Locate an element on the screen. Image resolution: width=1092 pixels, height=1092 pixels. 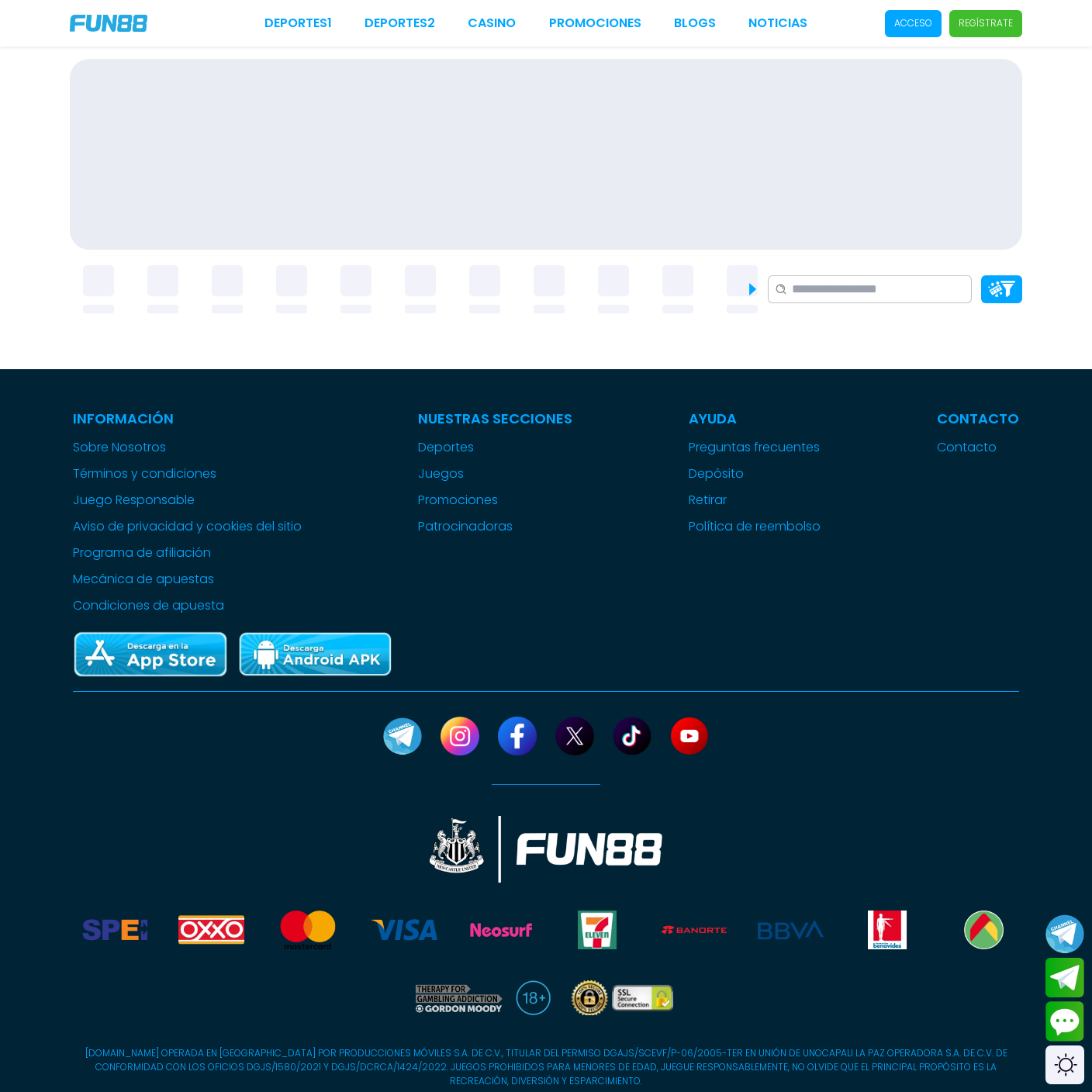
a: Sobre Nosotros is located at coordinates (187, 448).